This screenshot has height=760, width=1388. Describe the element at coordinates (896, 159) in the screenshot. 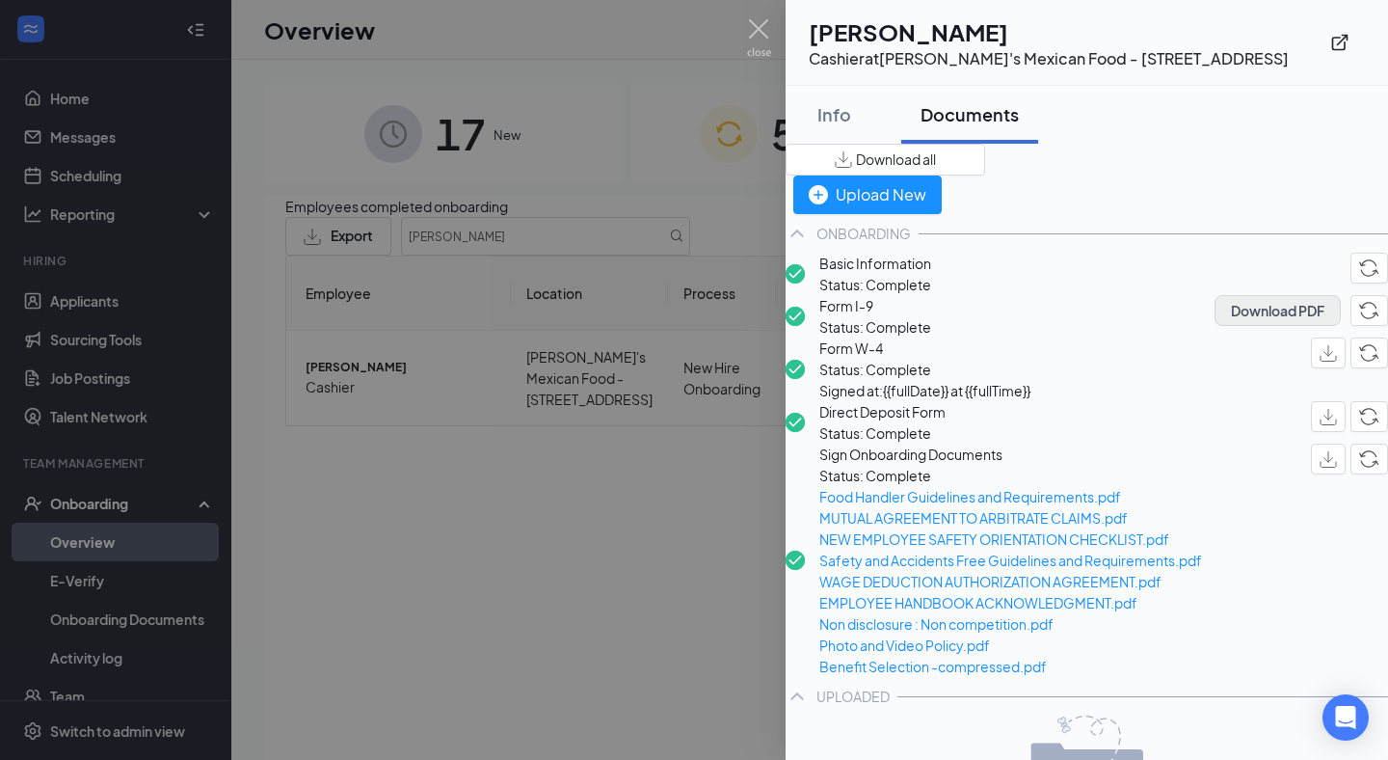

I see `span: Download all` at that location.